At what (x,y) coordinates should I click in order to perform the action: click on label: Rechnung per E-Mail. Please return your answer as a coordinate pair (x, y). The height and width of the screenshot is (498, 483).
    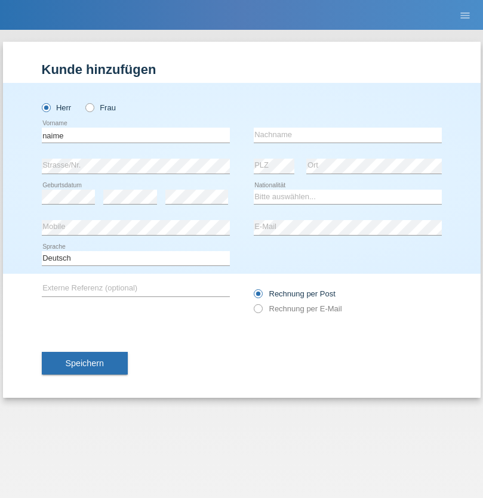
    Looking at the image, I should click on (298, 309).